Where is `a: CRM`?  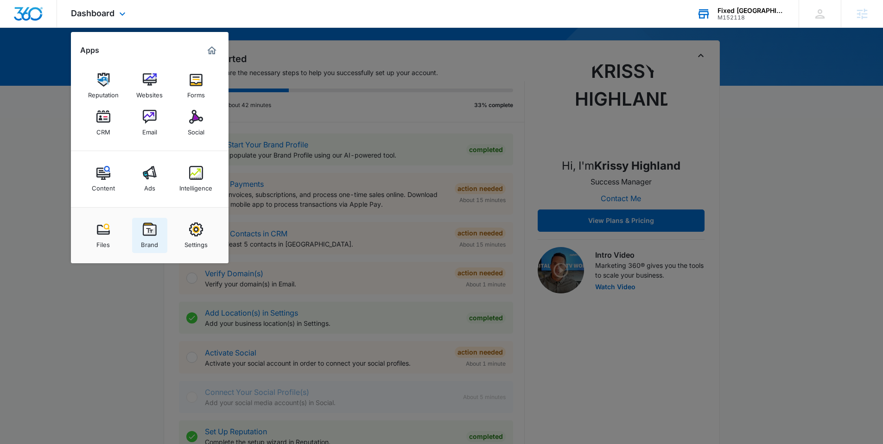
a: CRM is located at coordinates (103, 123).